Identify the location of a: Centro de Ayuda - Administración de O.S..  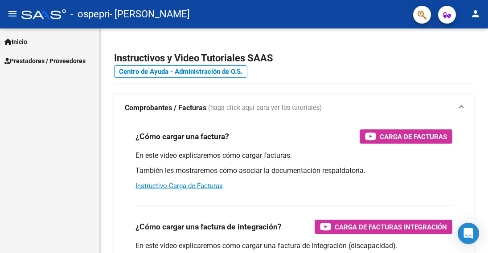
(180, 72).